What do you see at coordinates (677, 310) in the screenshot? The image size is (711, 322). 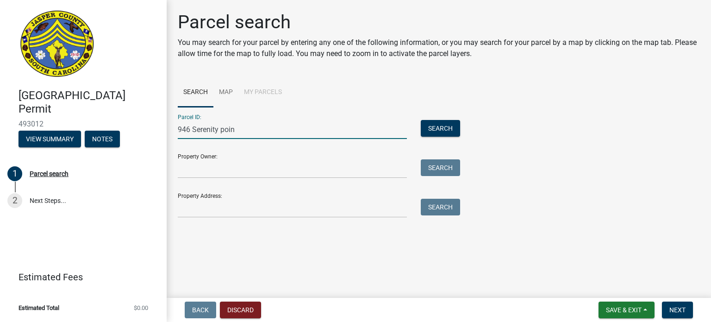 I see `button: Next` at bounding box center [677, 310].